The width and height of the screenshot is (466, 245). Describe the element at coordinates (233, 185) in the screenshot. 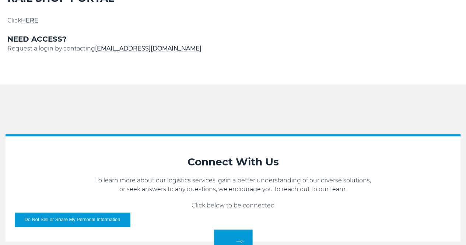

I see `p: To learn more about our logistics services, gain a better understanding of our diverse solutions,...` at that location.